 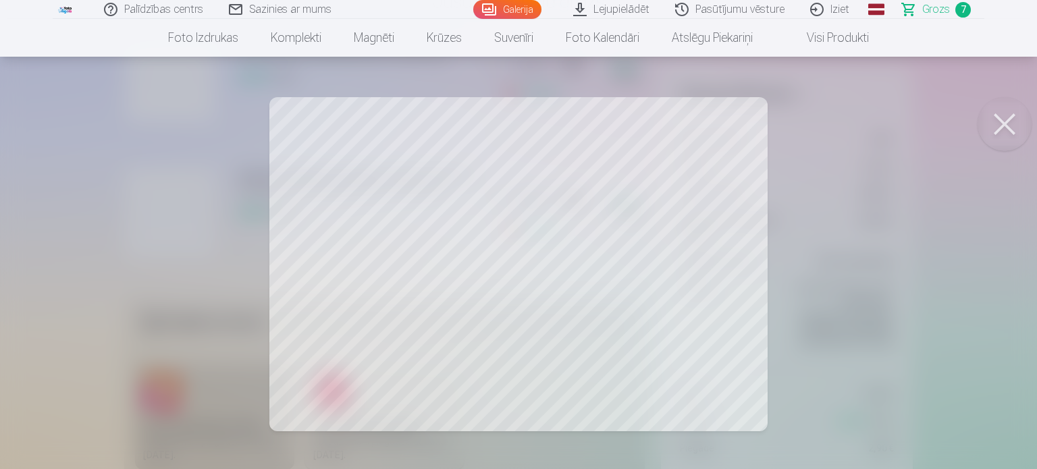 I want to click on a: Visi produkti, so click(x=827, y=38).